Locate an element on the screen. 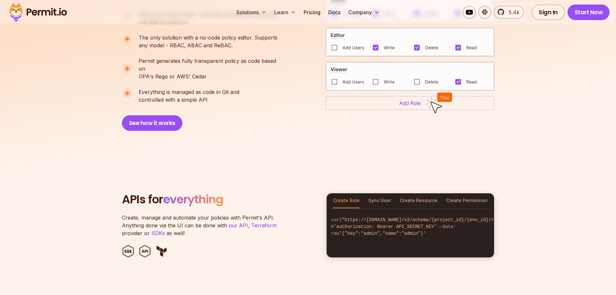 The image size is (616, 295). button: Sync User is located at coordinates (380, 201).